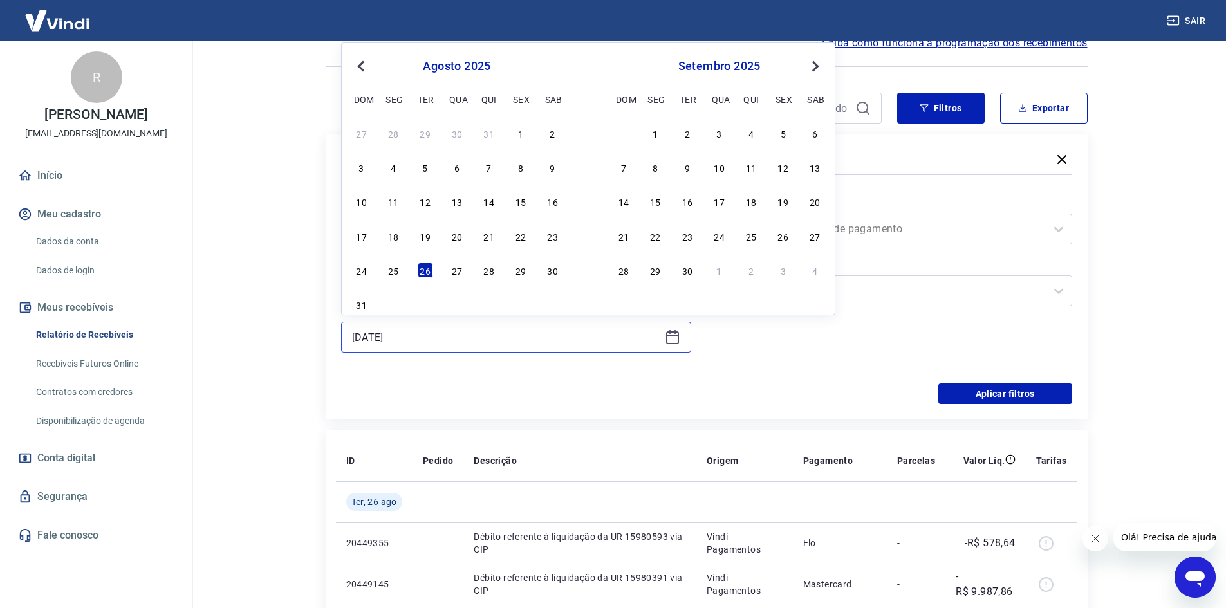  What do you see at coordinates (719, 202) in the screenshot?
I see `div: month 2025-09` at bounding box center [719, 202].